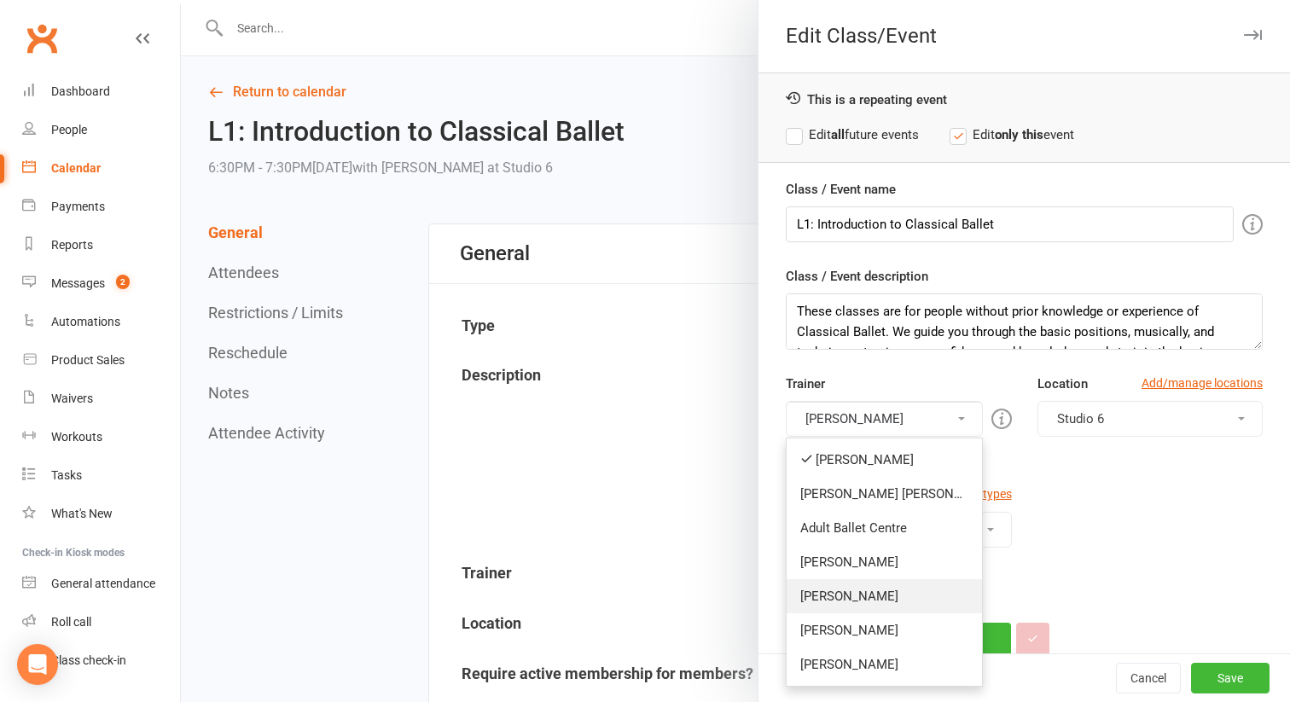  What do you see at coordinates (1230, 678) in the screenshot?
I see `button: Save` at bounding box center [1230, 678].